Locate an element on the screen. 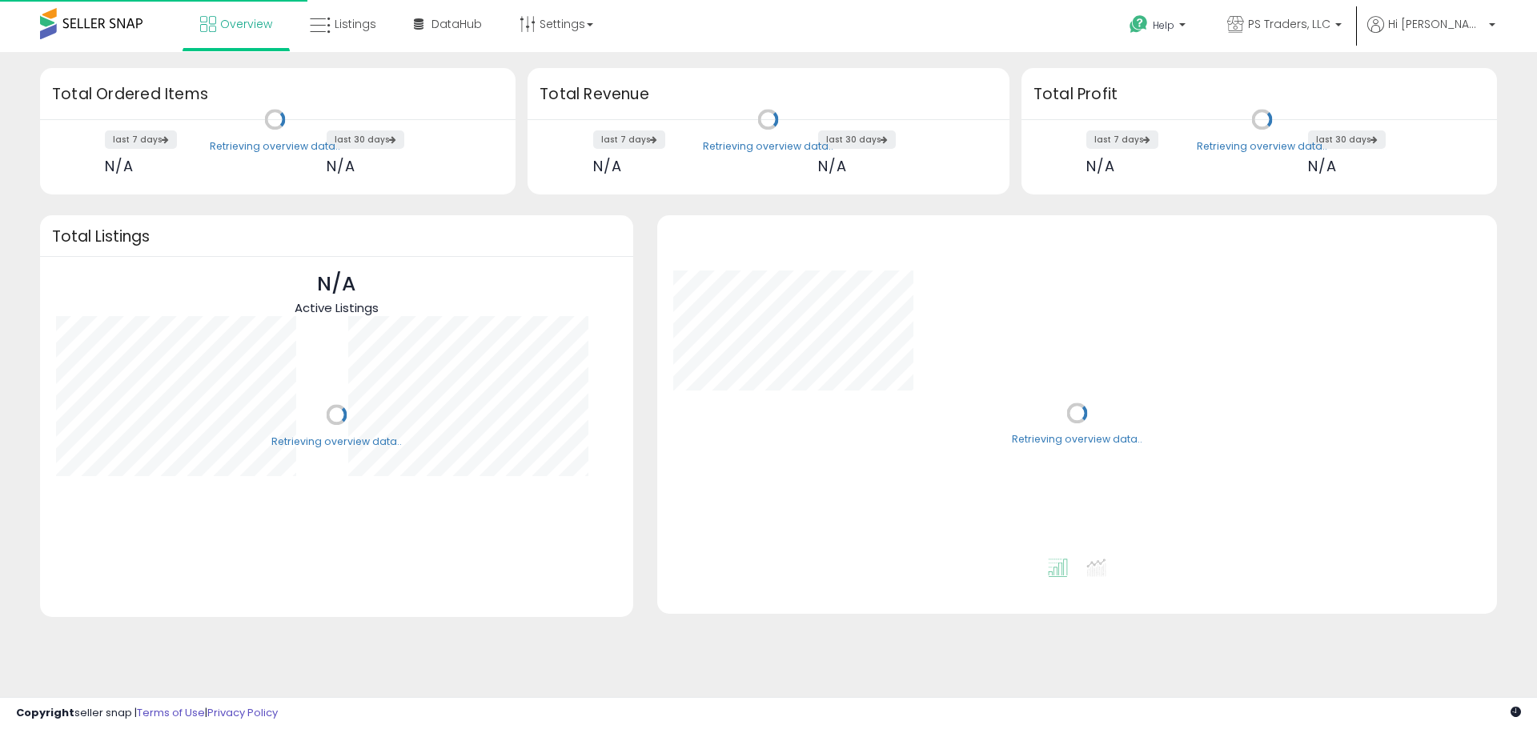 This screenshot has width=1537, height=729. a: Terms of Use is located at coordinates (170, 712).